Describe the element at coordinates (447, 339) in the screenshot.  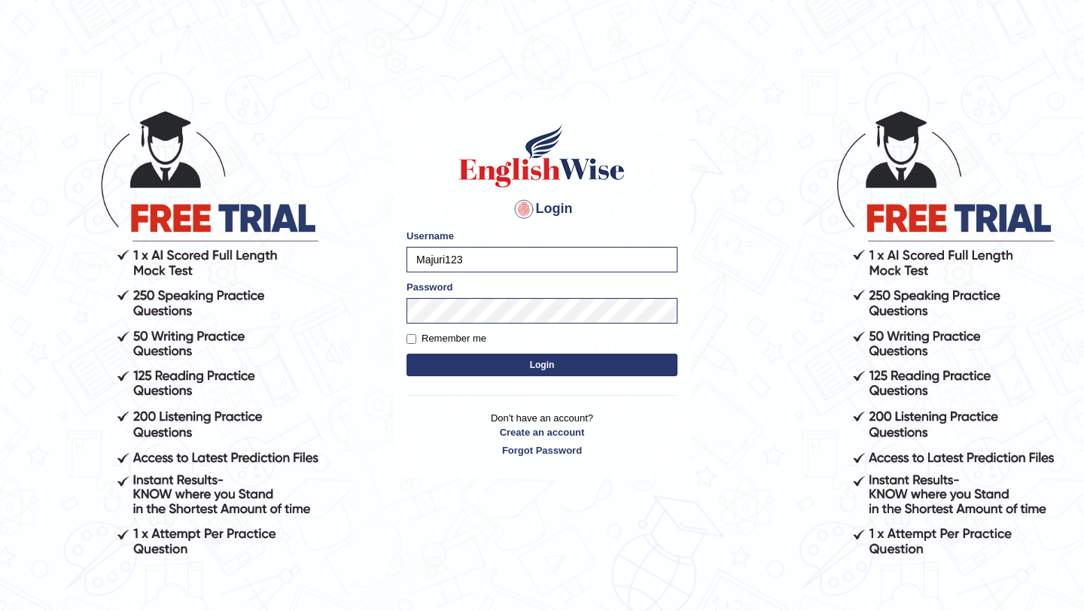
I see `label: Remember me` at that location.